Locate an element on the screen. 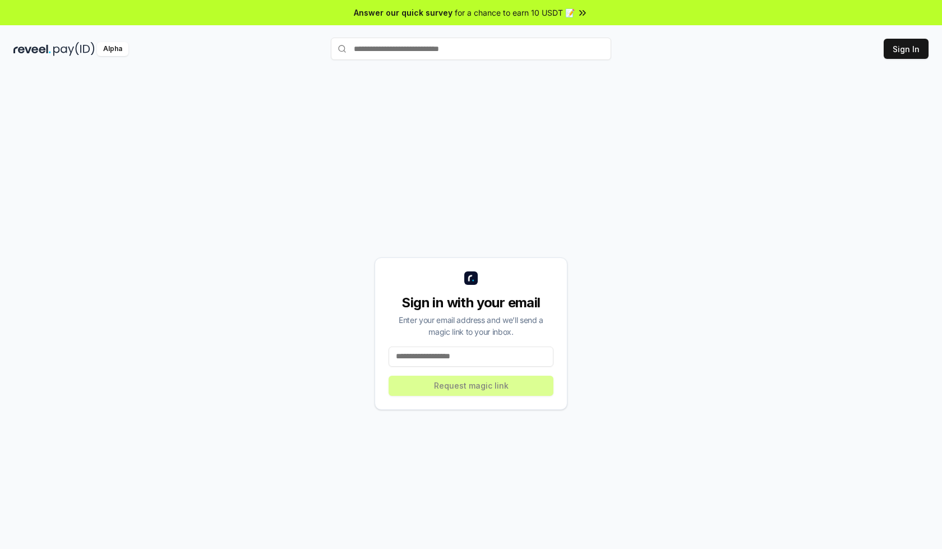 Image resolution: width=942 pixels, height=549 pixels. img: logo_small is located at coordinates (471, 278).